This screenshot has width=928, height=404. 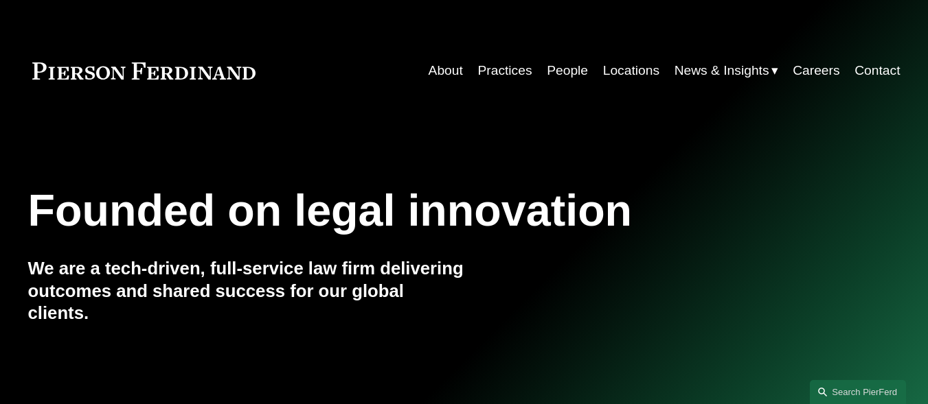 What do you see at coordinates (391, 211) in the screenshot?
I see `h1: Founded on legal innovation` at bounding box center [391, 211].